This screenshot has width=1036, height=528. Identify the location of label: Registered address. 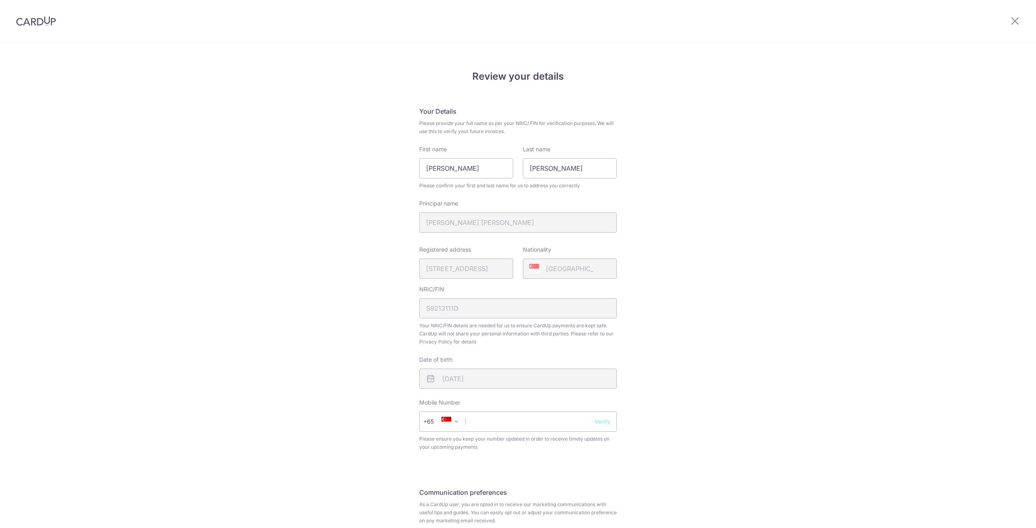
(445, 250).